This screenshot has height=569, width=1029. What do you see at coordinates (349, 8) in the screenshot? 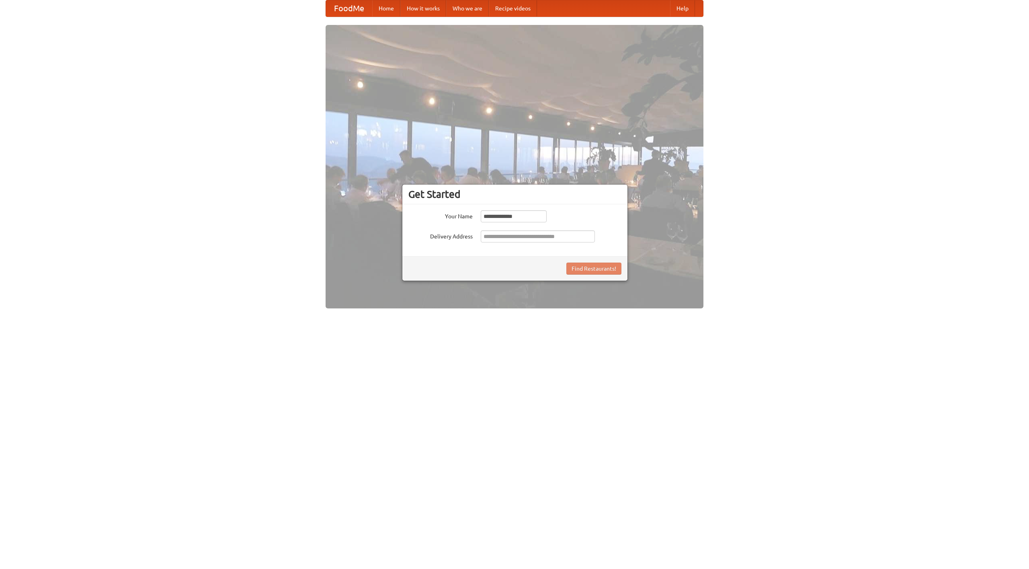
I see `a: FoodMe` at bounding box center [349, 8].